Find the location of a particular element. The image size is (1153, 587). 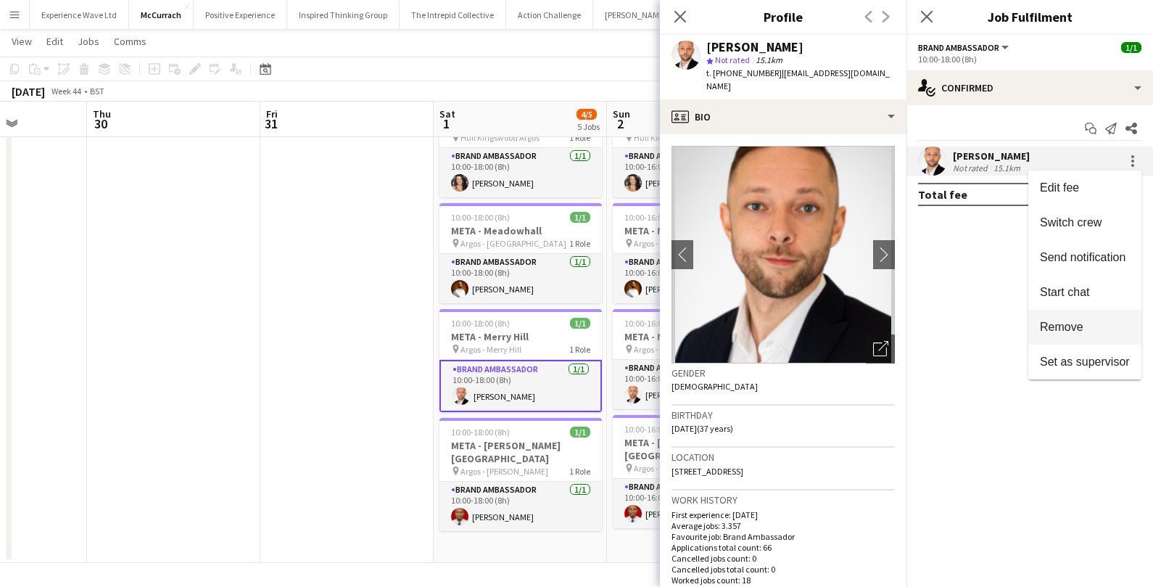

span: Remove is located at coordinates (1062, 326).